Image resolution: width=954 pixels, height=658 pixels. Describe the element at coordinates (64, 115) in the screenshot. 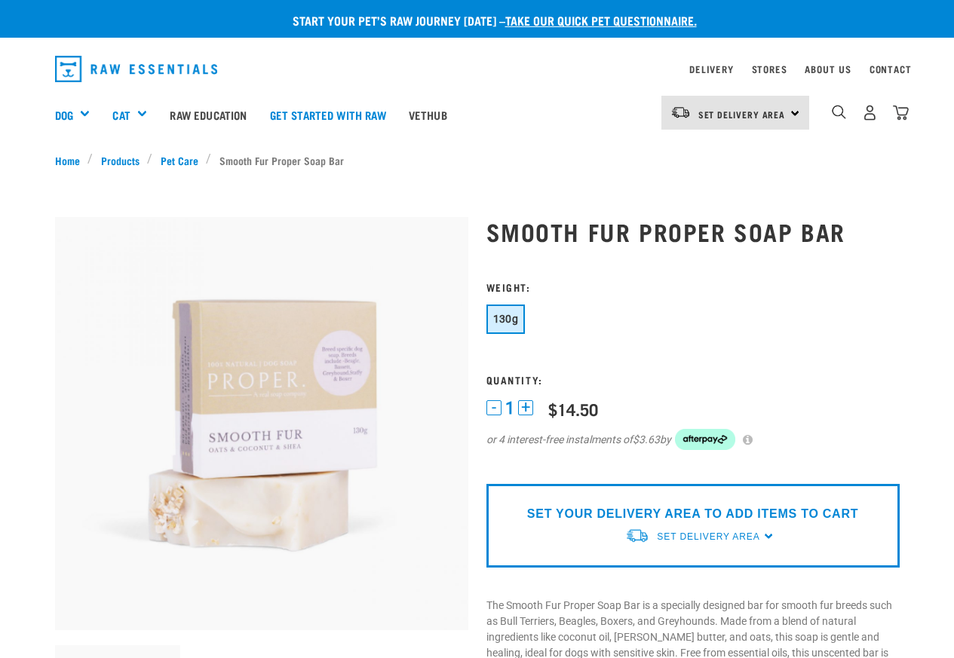

I see `a: Dog` at that location.